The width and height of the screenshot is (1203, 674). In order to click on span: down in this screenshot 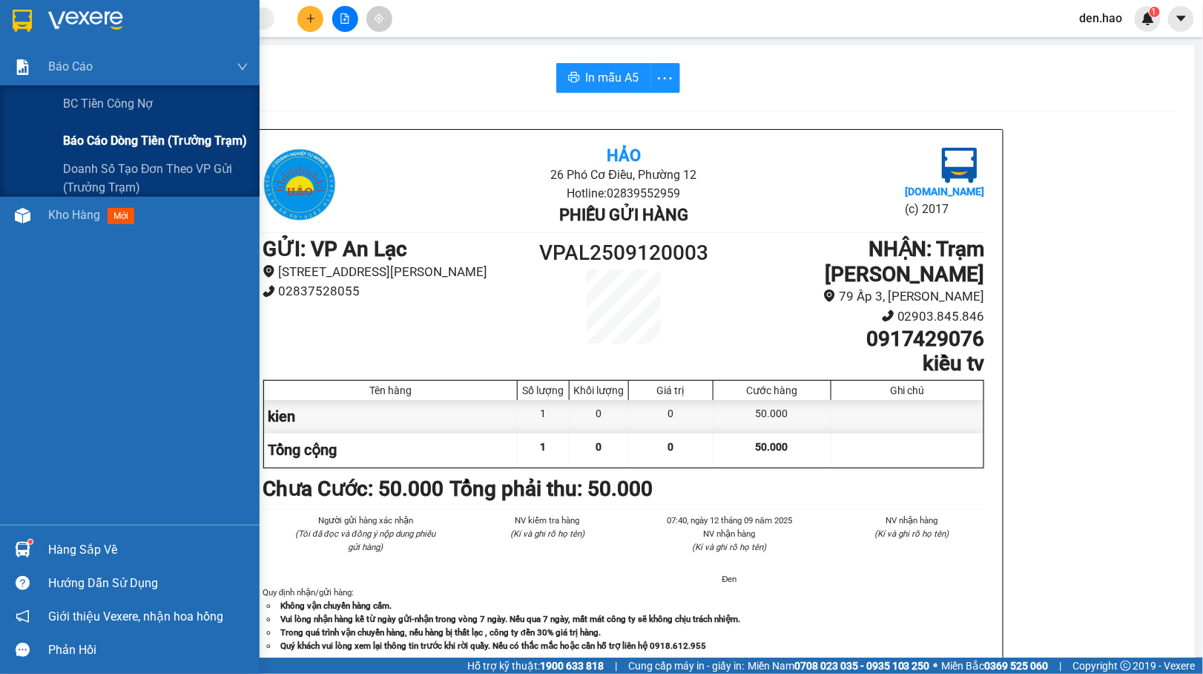, I will do `click(243, 67)`.